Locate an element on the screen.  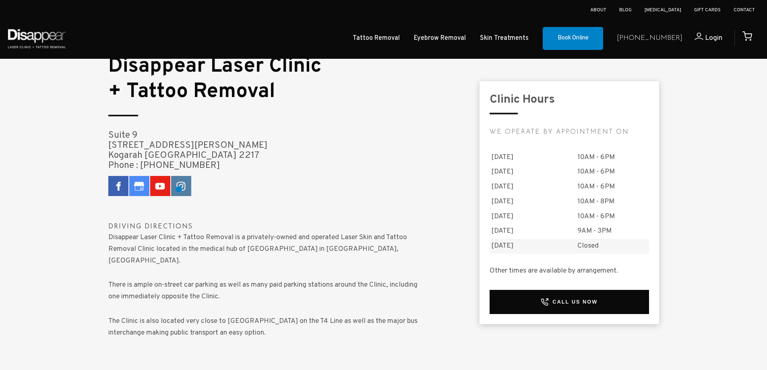
td: 9AM - 3PM is located at coordinates (612, 231).